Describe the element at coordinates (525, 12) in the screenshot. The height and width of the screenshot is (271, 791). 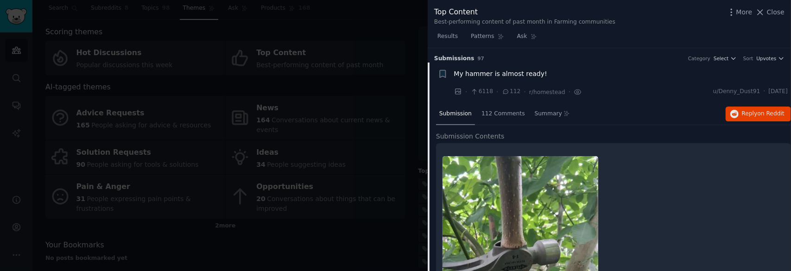
I see `div: Top Content` at that location.